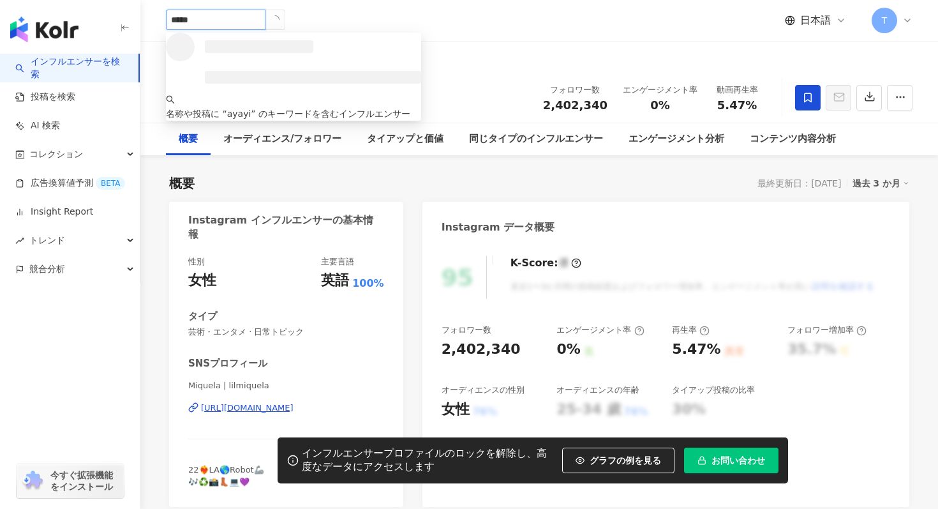 The width and height of the screenshot is (938, 509). I want to click on div: Instagram インフルエンサーの基本情報, so click(283, 227).